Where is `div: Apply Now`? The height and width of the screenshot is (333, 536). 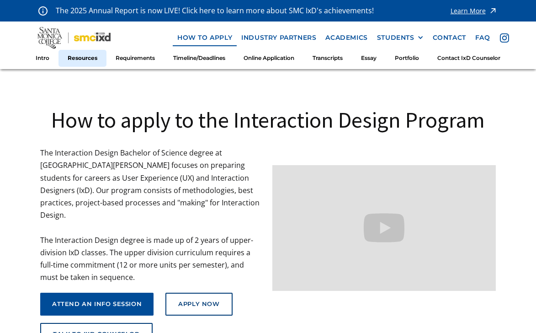
div: Apply Now is located at coordinates (199, 304).